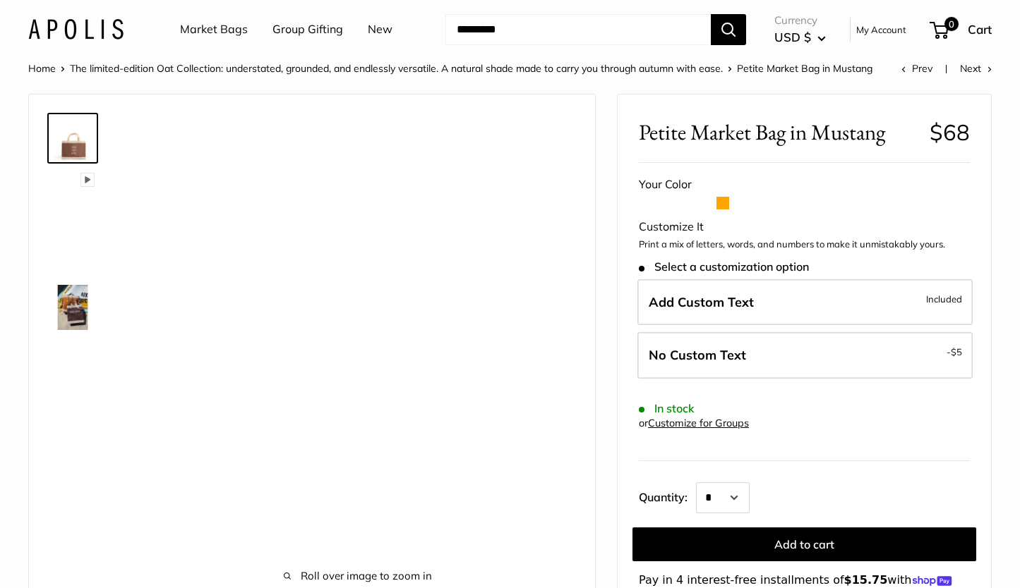  Describe the element at coordinates (799, 37) in the screenshot. I see `button: USD $` at that location.